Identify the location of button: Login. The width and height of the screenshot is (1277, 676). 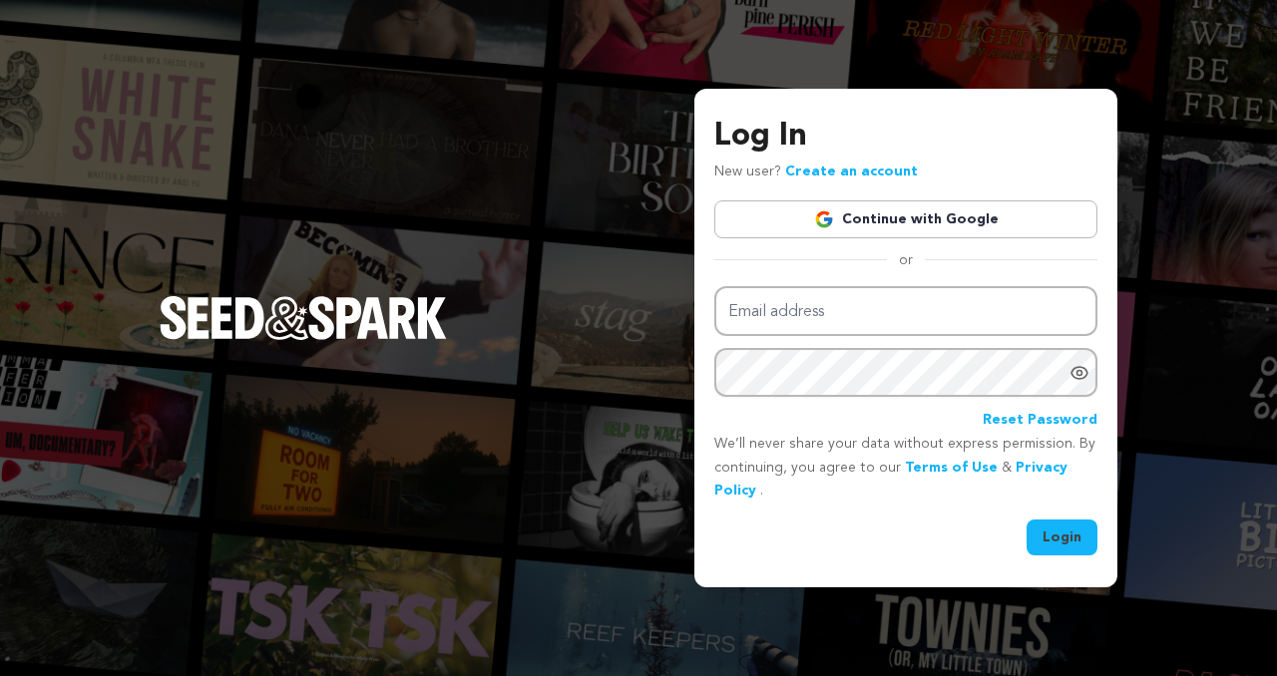
(1061, 538).